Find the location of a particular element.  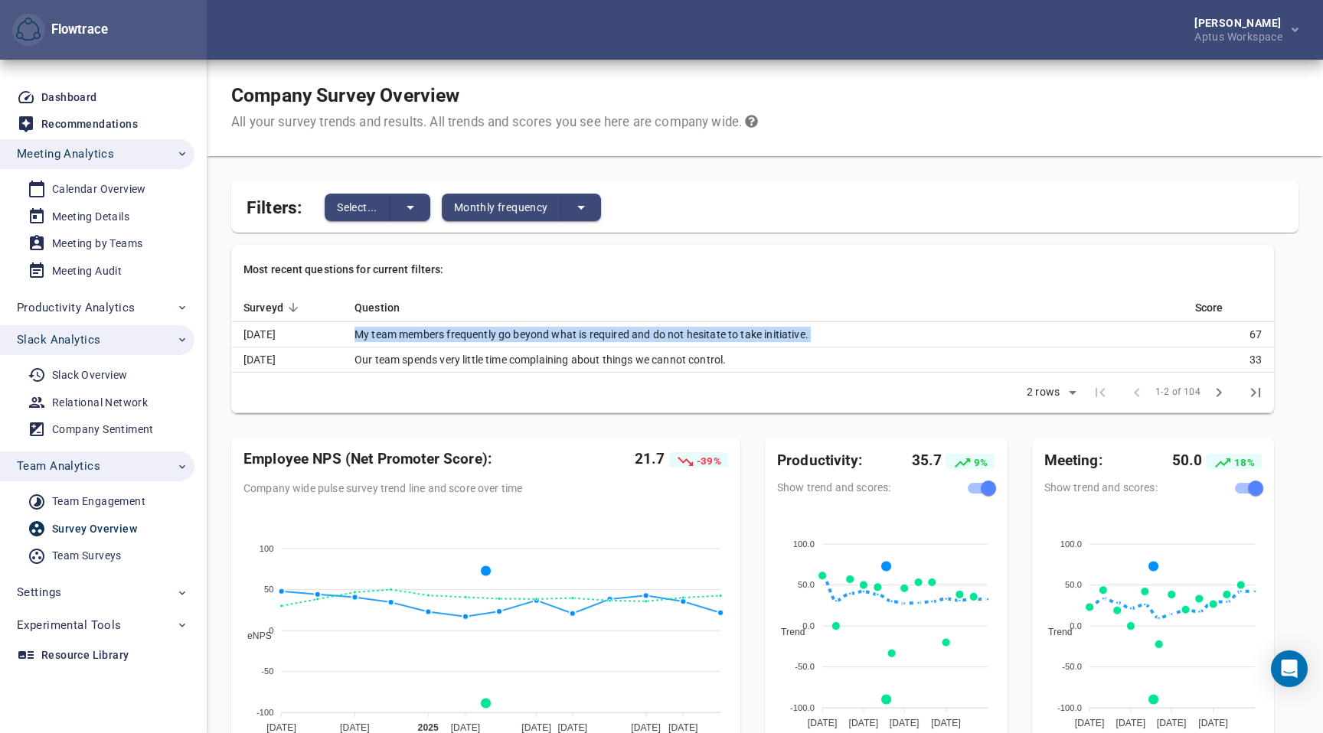

div: Meeting: is located at coordinates (1107, 460).